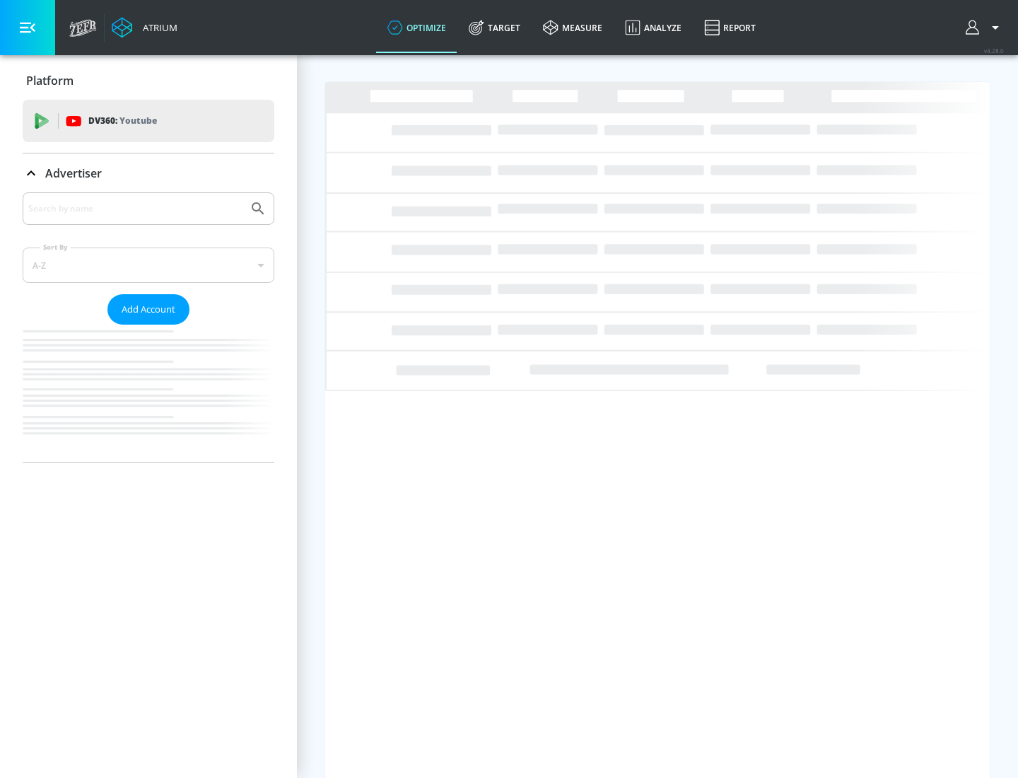  I want to click on div: Atrium, so click(157, 28).